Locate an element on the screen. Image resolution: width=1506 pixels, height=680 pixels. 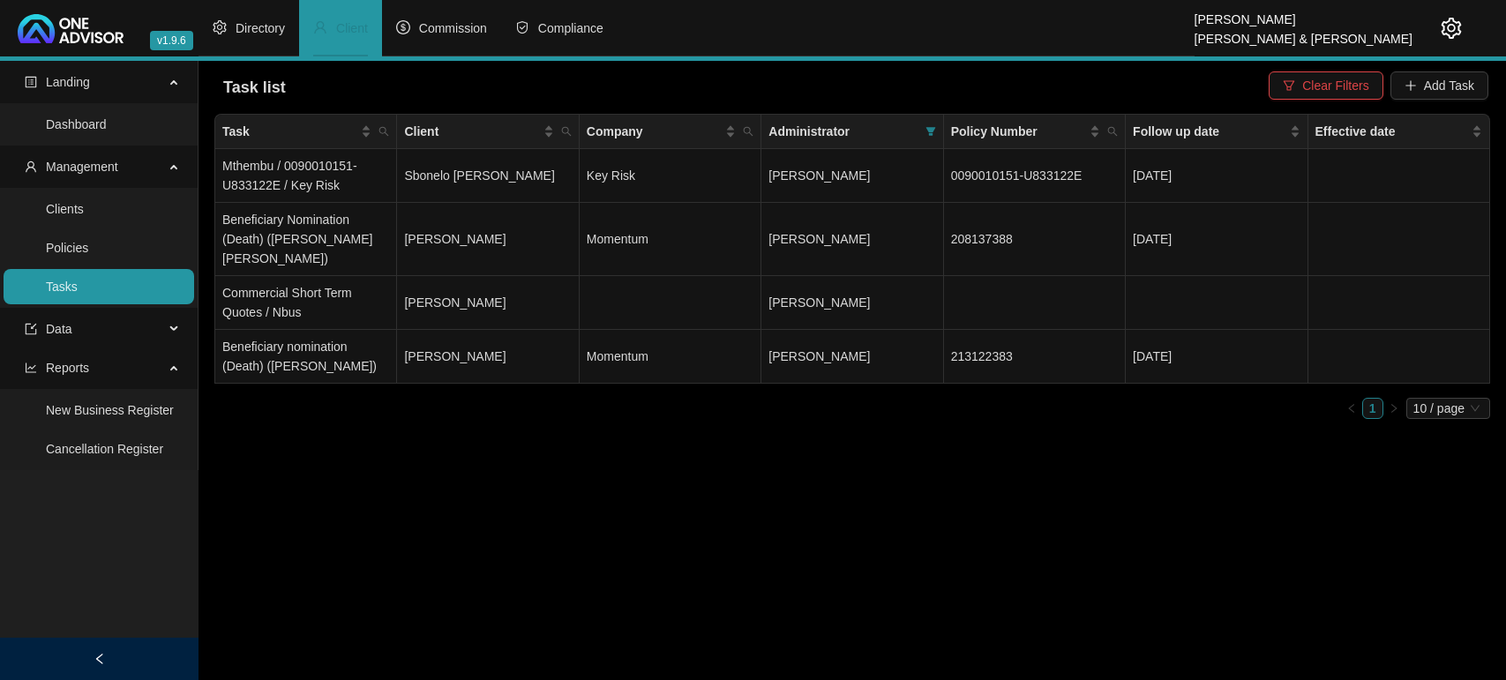
span: Company is located at coordinates (654, 131).